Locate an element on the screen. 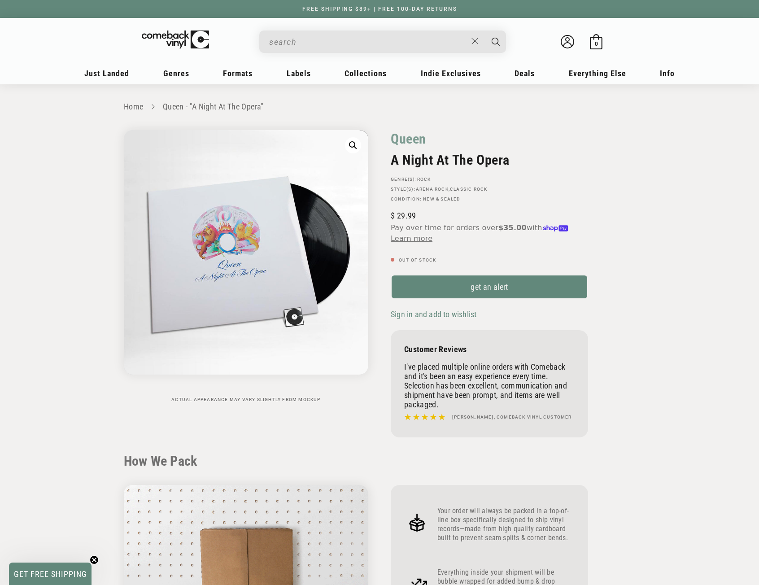 The height and width of the screenshot is (585, 759). button: Search is located at coordinates (496, 42).